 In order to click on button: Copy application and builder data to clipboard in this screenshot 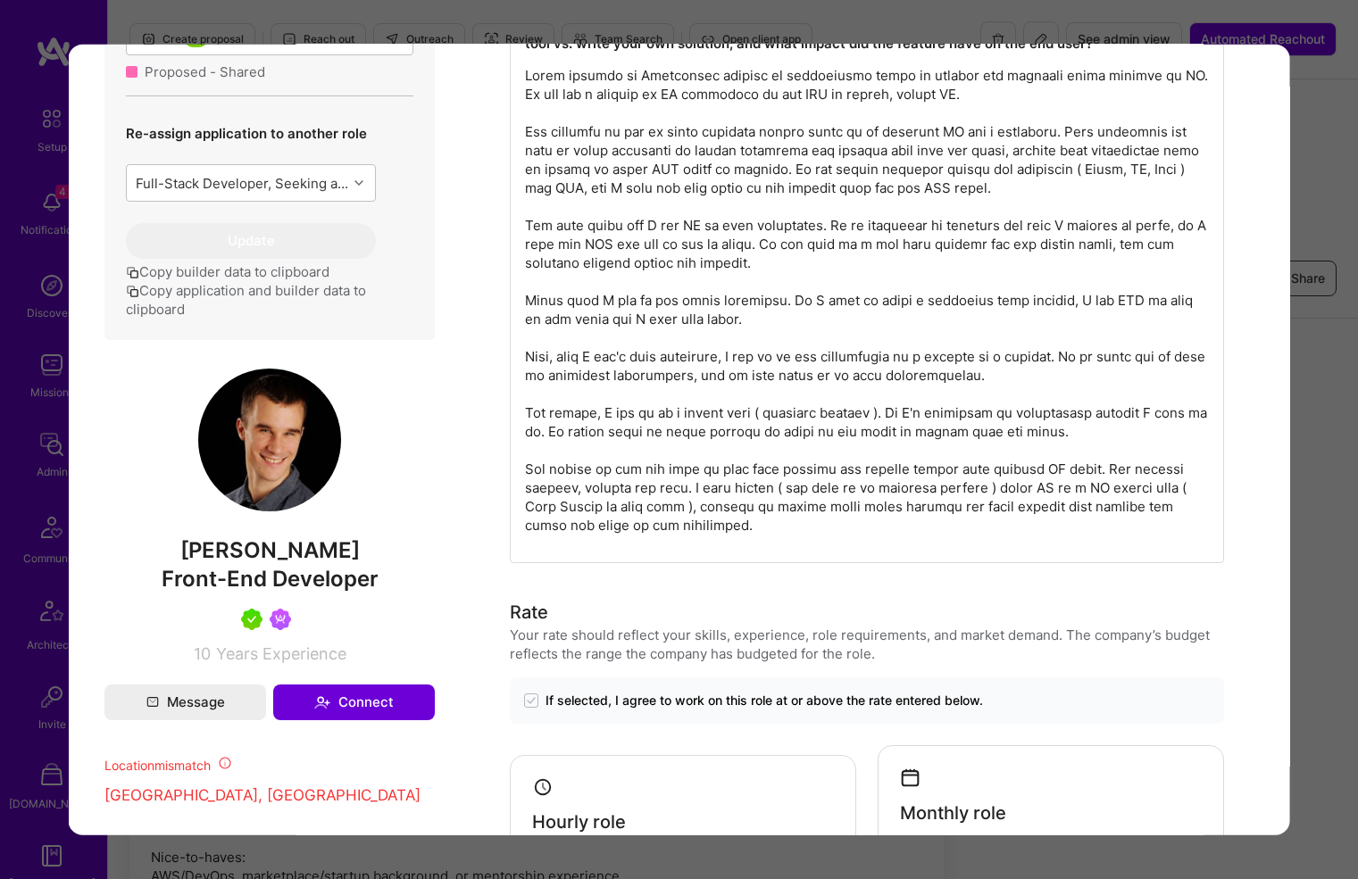, I will do `click(269, 300)`.